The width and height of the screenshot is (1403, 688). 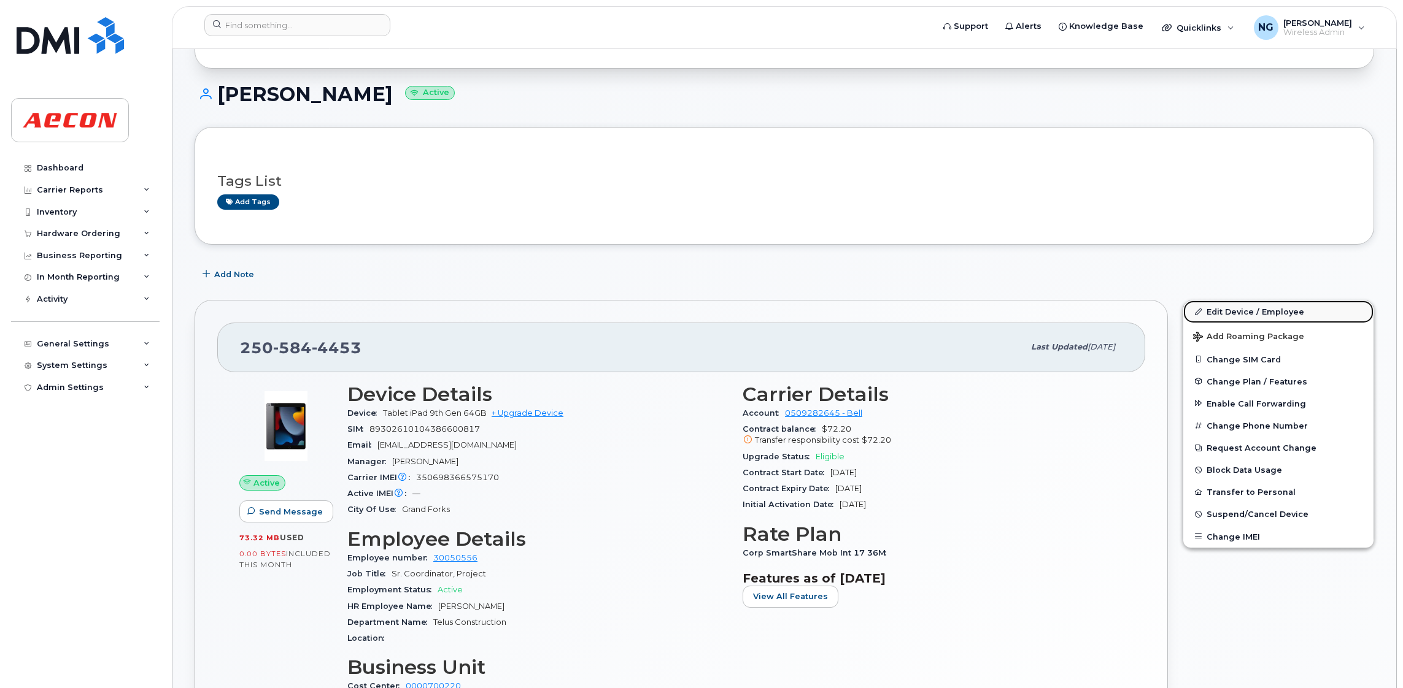 I want to click on span: Alerts, so click(x=1028, y=26).